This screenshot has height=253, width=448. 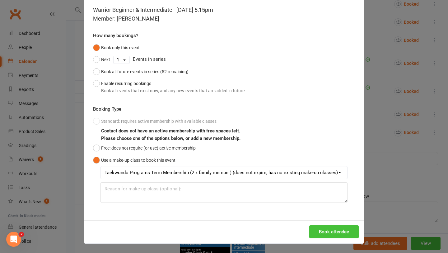 What do you see at coordinates (116, 48) in the screenshot?
I see `button: Book only this event` at bounding box center [116, 48].